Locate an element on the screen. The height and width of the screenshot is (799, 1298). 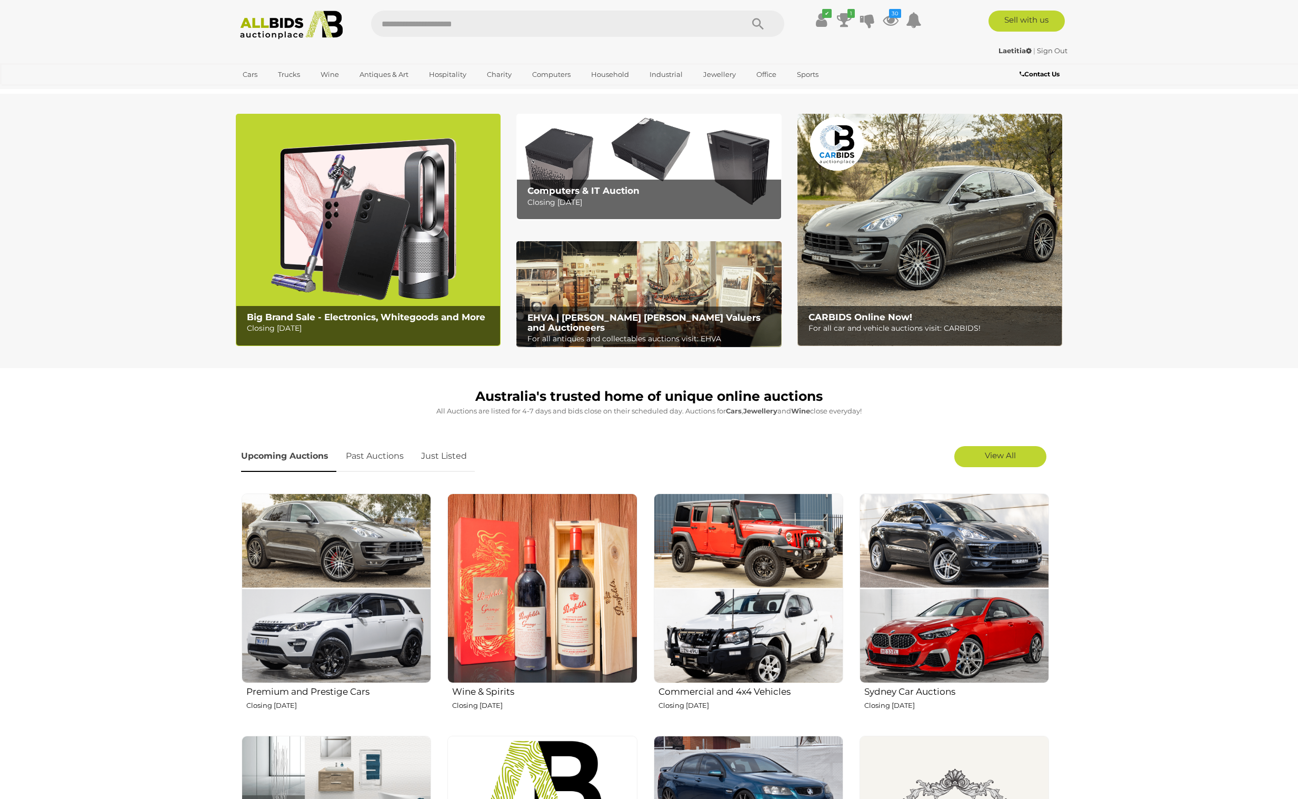
strong: Laetitia is located at coordinates (1015, 51).